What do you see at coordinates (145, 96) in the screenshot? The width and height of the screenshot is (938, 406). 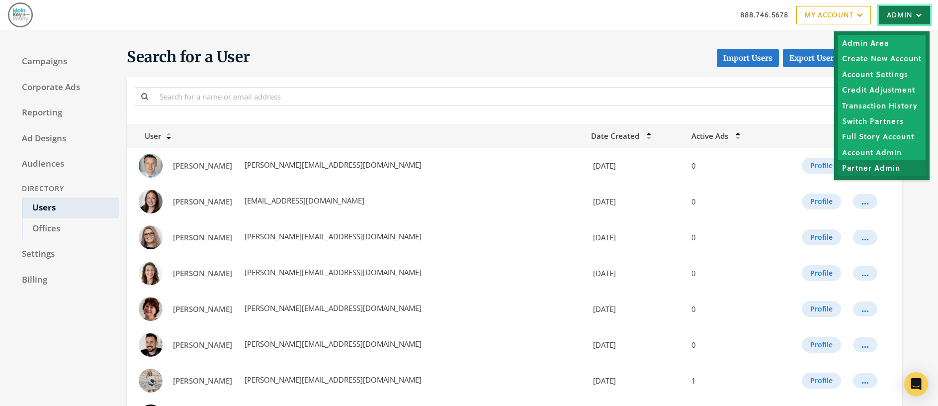 I see `i: Search for a name or email address` at bounding box center [145, 96].